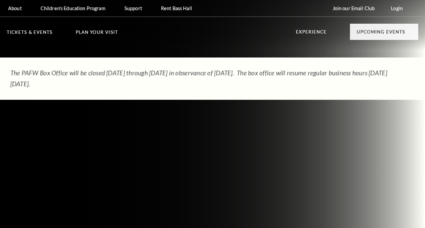  Describe the element at coordinates (380, 34) in the screenshot. I see `p: Upcoming Events` at that location.